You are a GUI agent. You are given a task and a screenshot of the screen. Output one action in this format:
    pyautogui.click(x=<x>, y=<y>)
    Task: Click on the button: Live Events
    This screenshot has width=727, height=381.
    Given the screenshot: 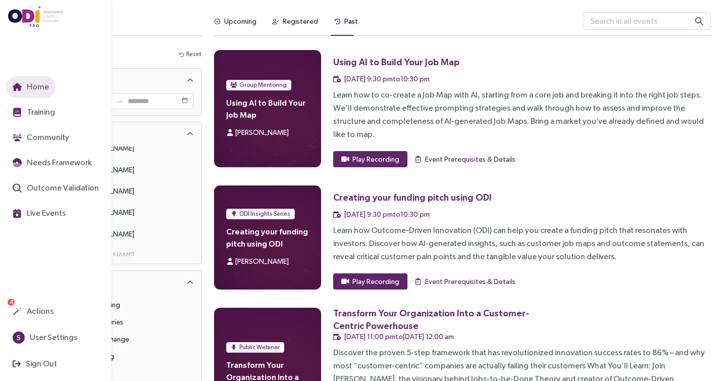 What is the action you would take?
    pyautogui.click(x=39, y=213)
    